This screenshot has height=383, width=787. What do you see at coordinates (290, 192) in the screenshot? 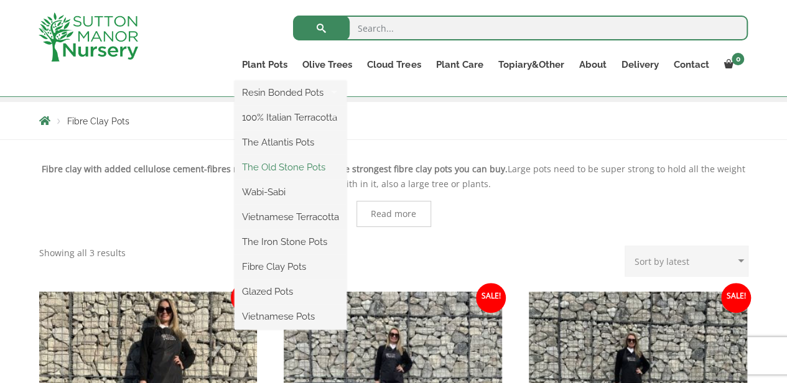
I see `a: Wabi-Sabi` at bounding box center [290, 192].